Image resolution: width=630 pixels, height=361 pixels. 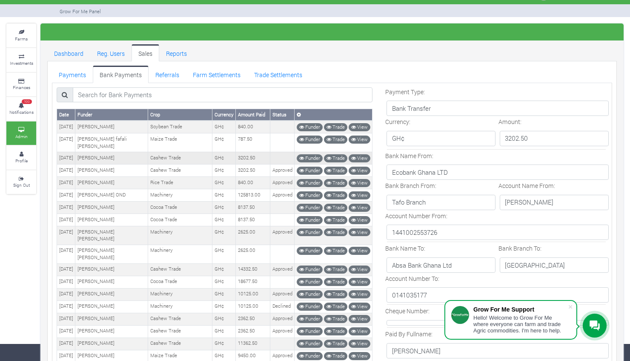 I want to click on td: 18677.50, so click(x=253, y=282).